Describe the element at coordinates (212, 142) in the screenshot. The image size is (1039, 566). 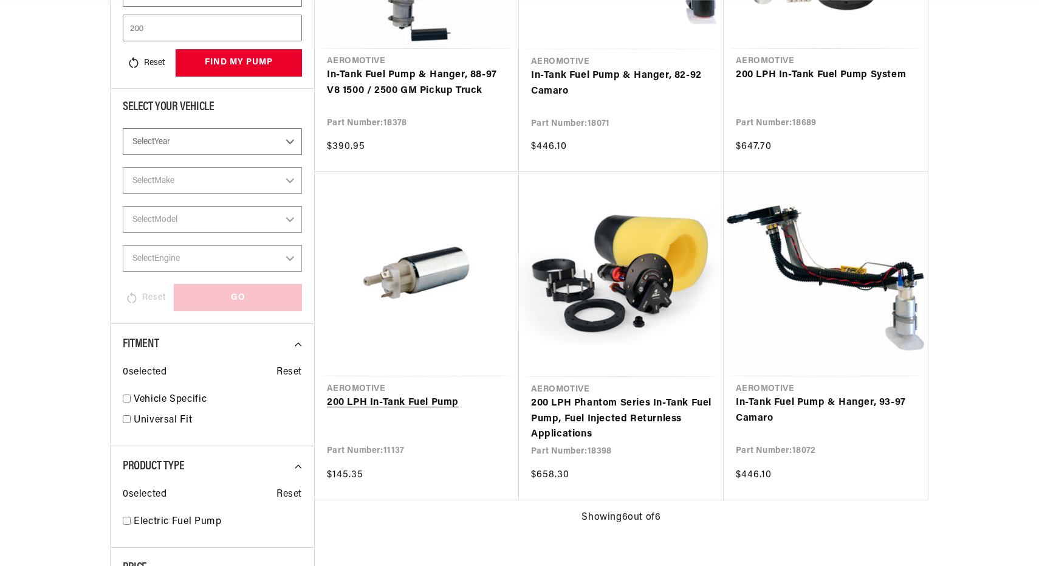
I see `select: Year` at that location.